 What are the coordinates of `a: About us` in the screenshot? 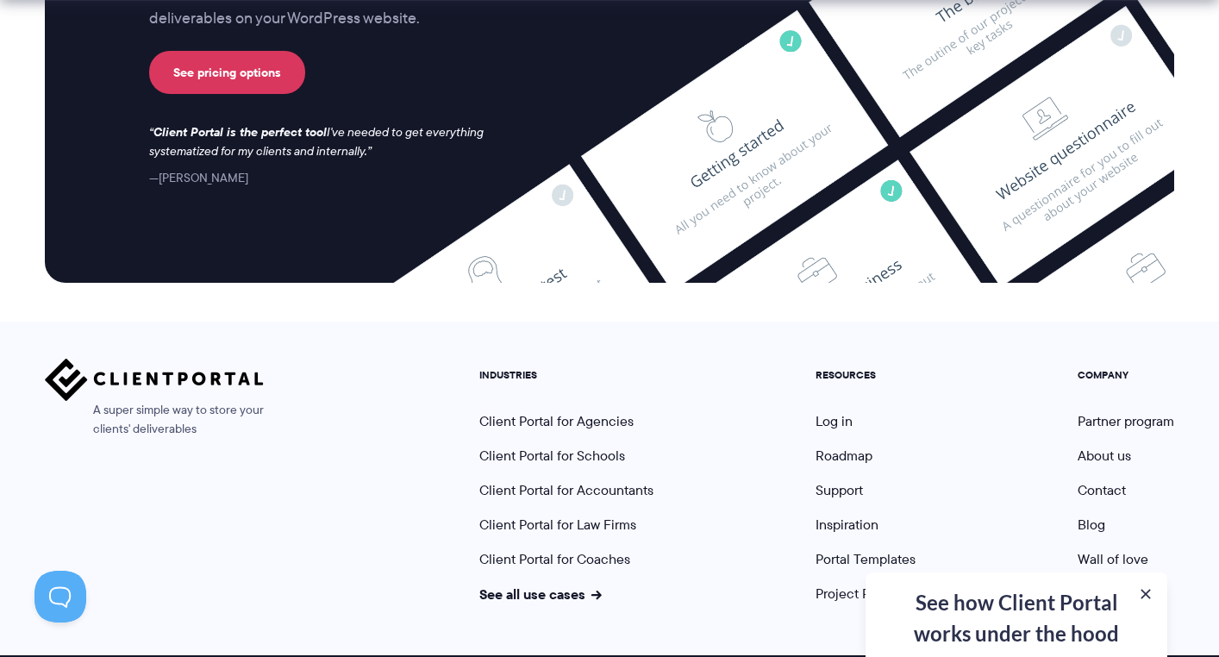 It's located at (1104, 455).